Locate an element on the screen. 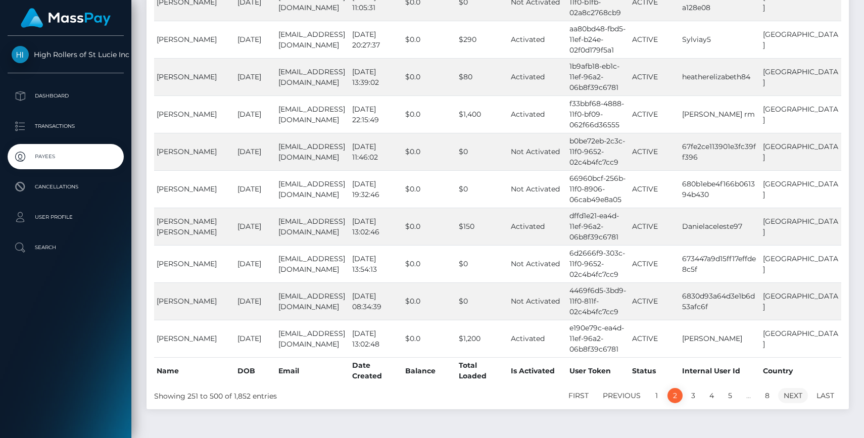 The width and height of the screenshot is (864, 438). th: Date Created is located at coordinates (376, 370).